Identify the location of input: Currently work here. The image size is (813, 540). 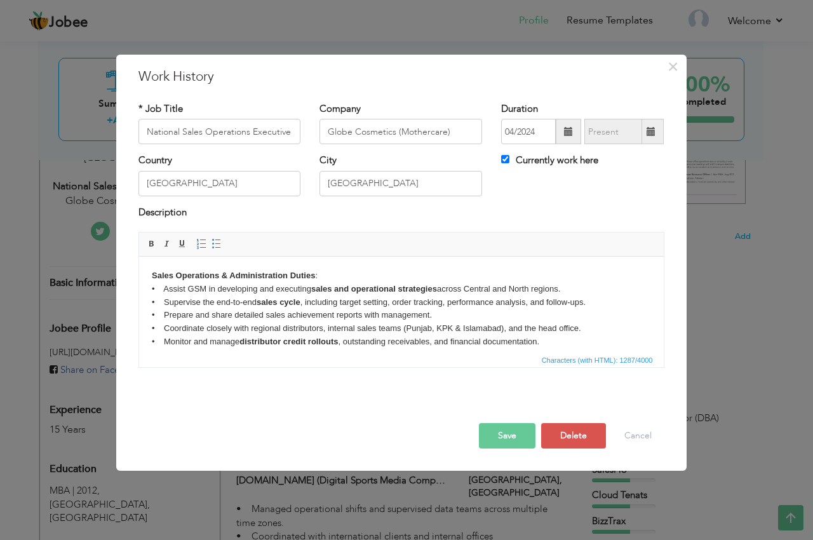
(505, 159).